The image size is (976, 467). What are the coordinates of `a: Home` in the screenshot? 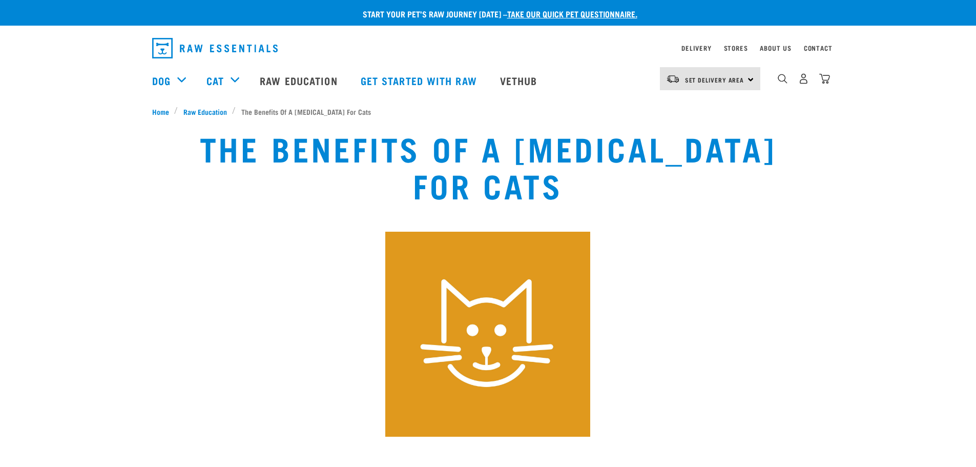 It's located at (163, 111).